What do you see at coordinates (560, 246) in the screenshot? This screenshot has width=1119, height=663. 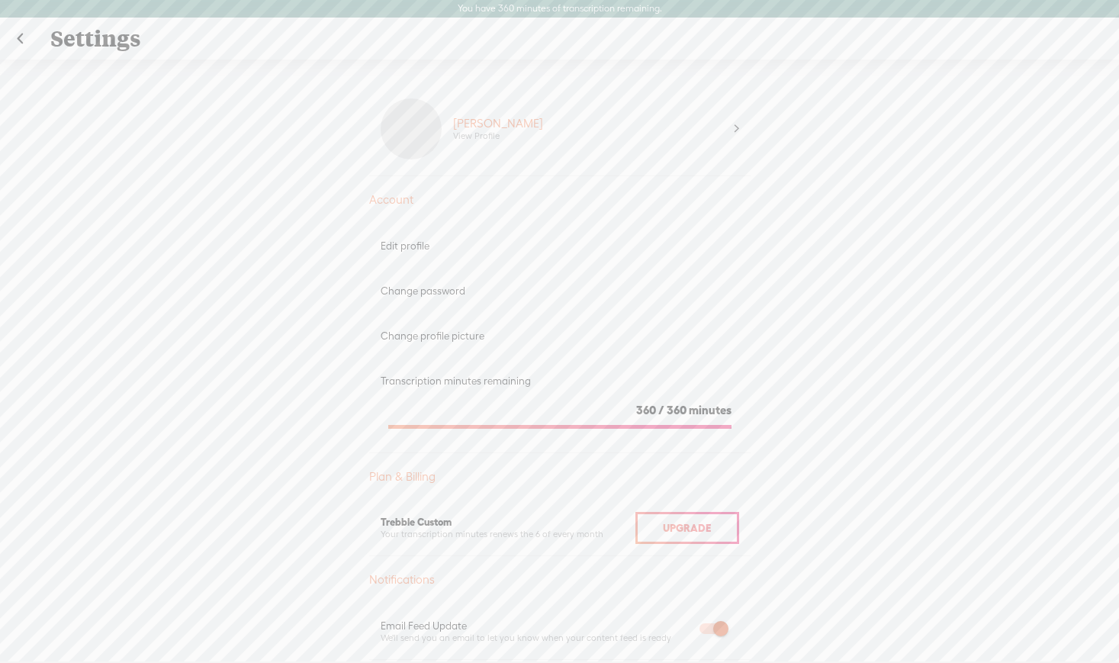 I see `div: Edit profile` at bounding box center [560, 246].